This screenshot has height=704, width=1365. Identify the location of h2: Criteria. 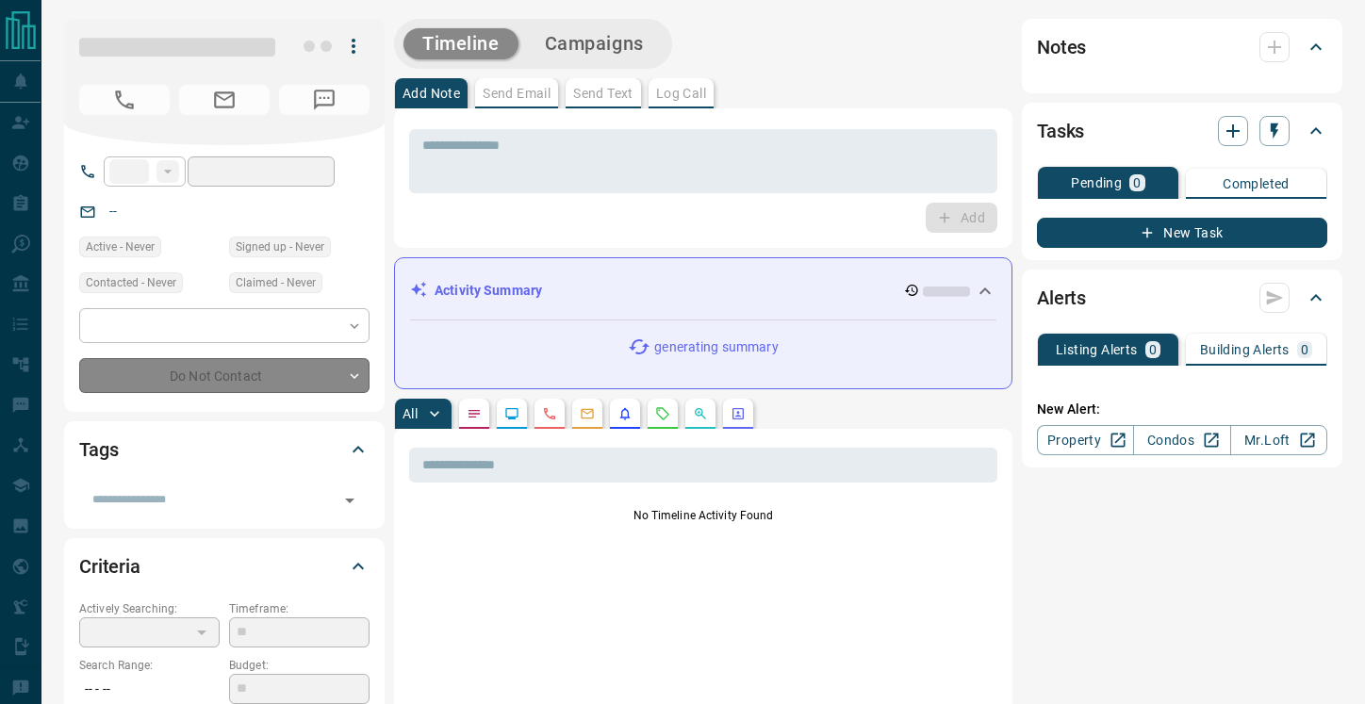
(109, 567).